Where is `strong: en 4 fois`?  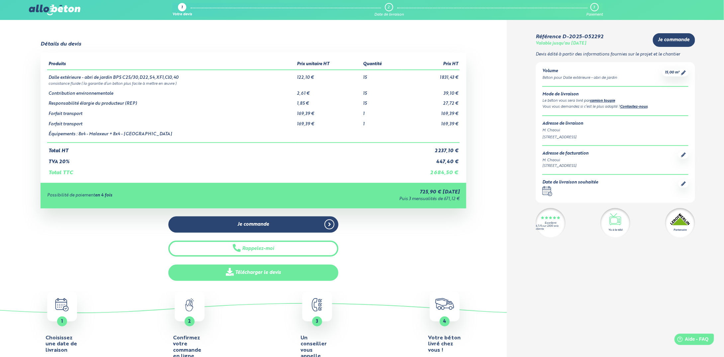
strong: en 4 fois is located at coordinates (104, 195).